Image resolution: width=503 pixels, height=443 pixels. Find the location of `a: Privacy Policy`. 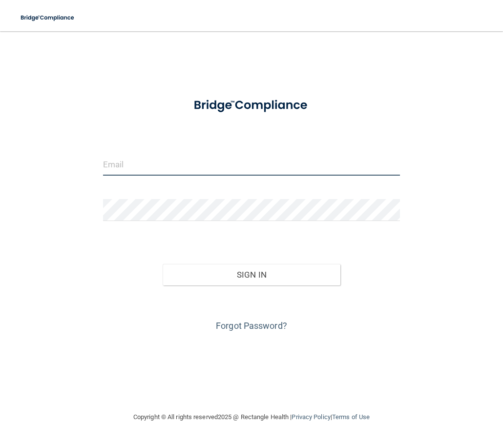

a: Privacy Policy is located at coordinates (310, 417).